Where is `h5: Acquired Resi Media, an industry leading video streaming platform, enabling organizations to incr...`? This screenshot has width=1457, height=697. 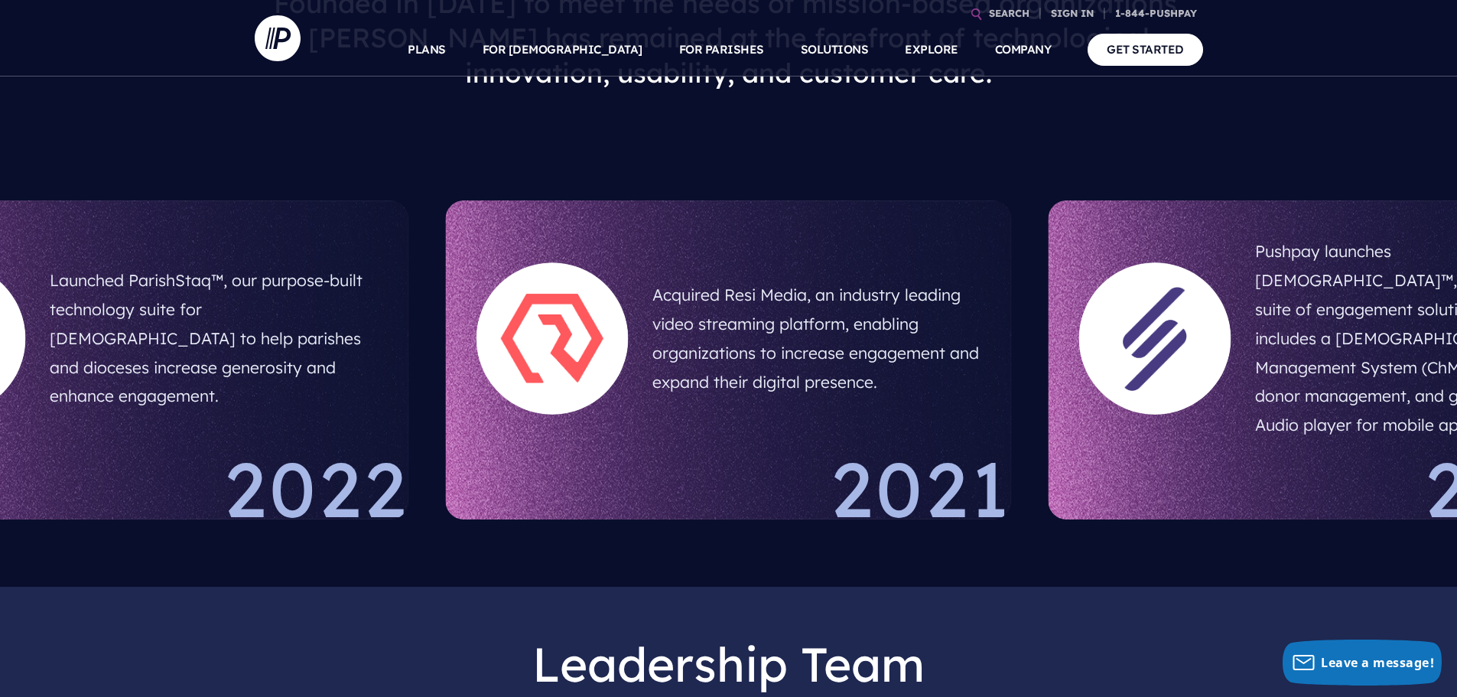
h5: Acquired Resi Media, an industry leading video streaming platform, enabling organizations to incr... is located at coordinates (816, 338).